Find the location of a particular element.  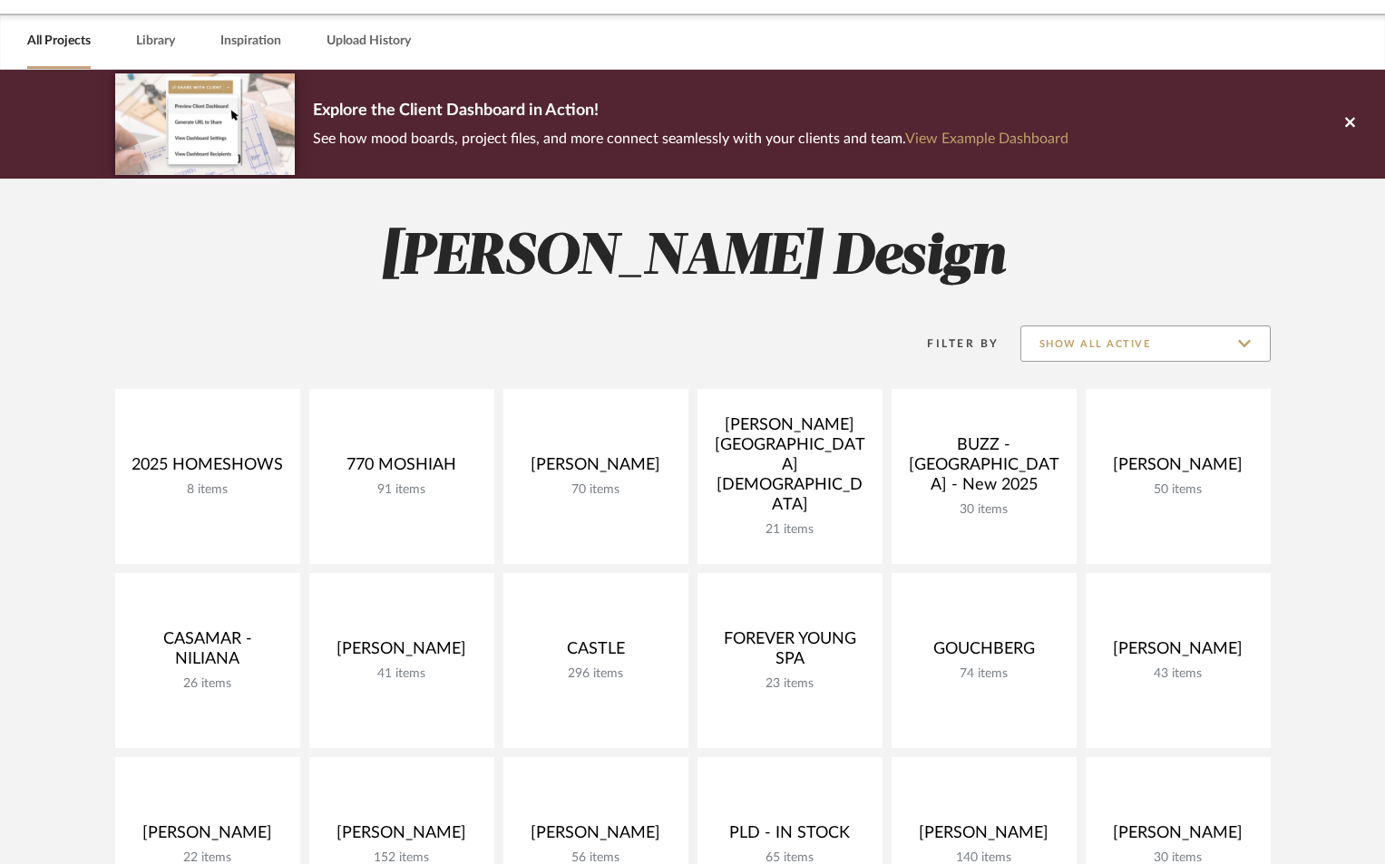

a: Upload History is located at coordinates (368, 41).